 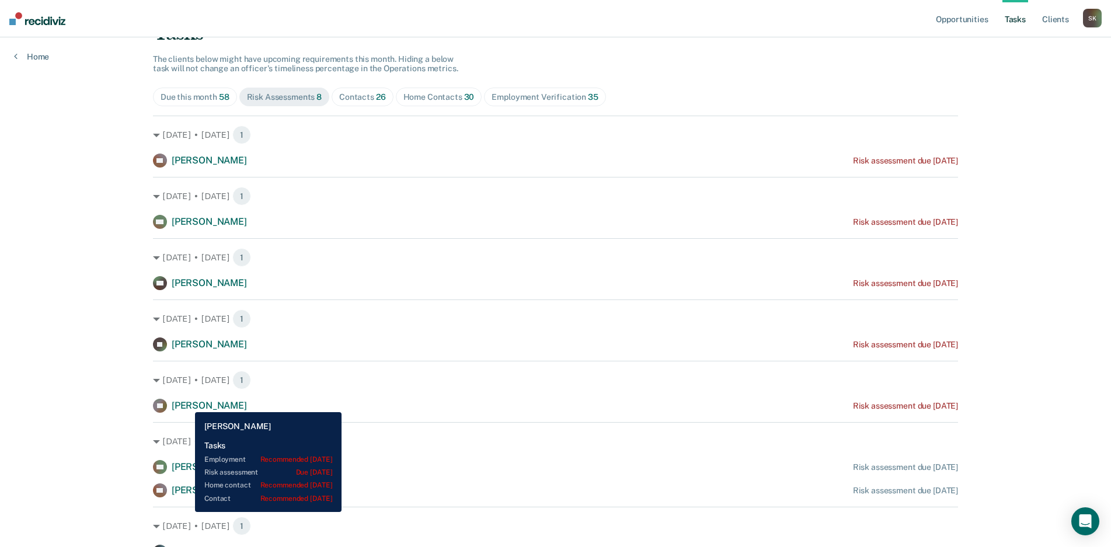 I want to click on div: Due this month, so click(x=195, y=97).